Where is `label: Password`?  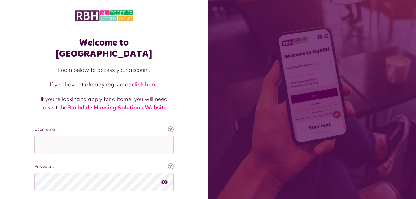
label: Password is located at coordinates (104, 167).